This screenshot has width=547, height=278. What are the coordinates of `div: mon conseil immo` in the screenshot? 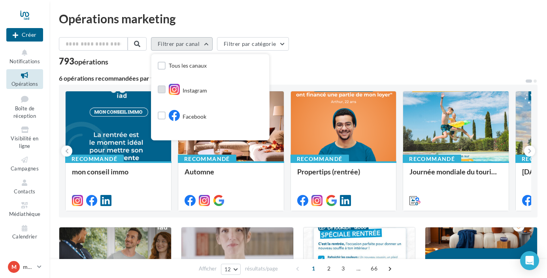 It's located at (118, 175).